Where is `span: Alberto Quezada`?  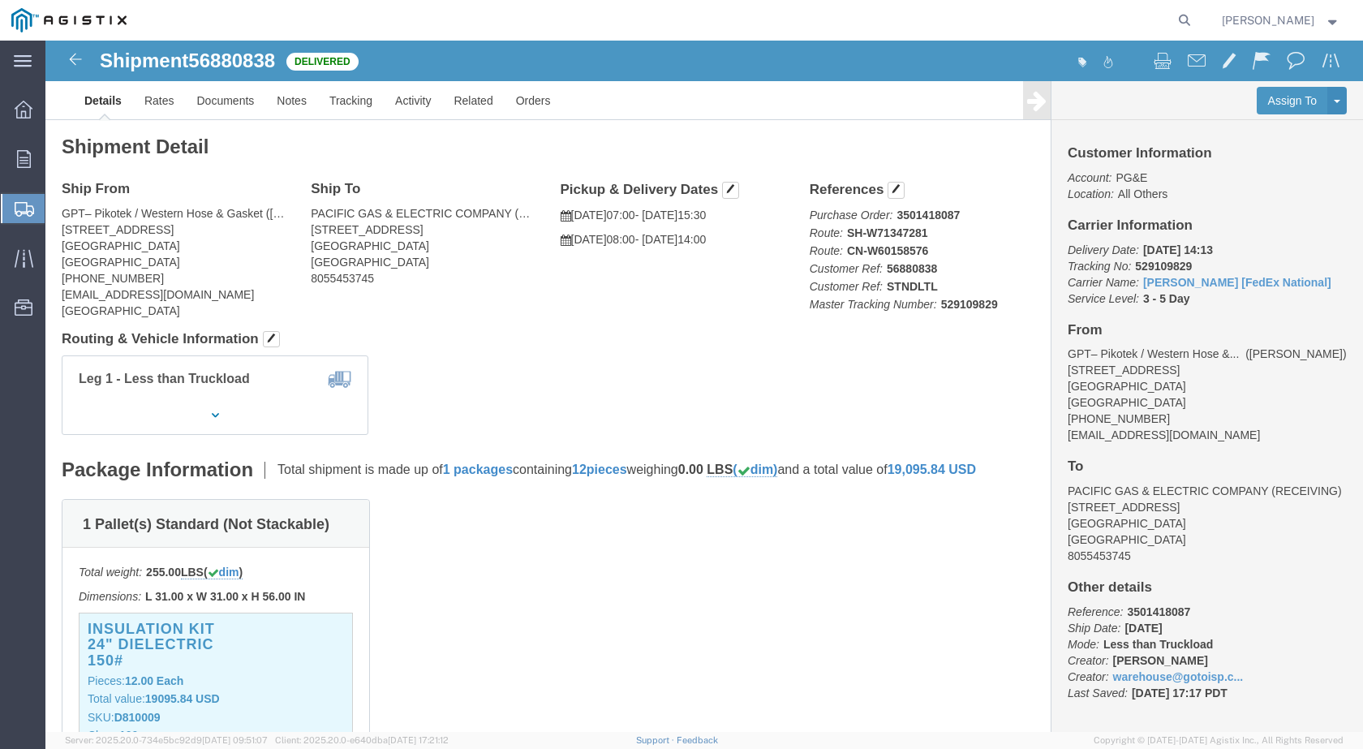 span: Alberto Quezada is located at coordinates (1268, 20).